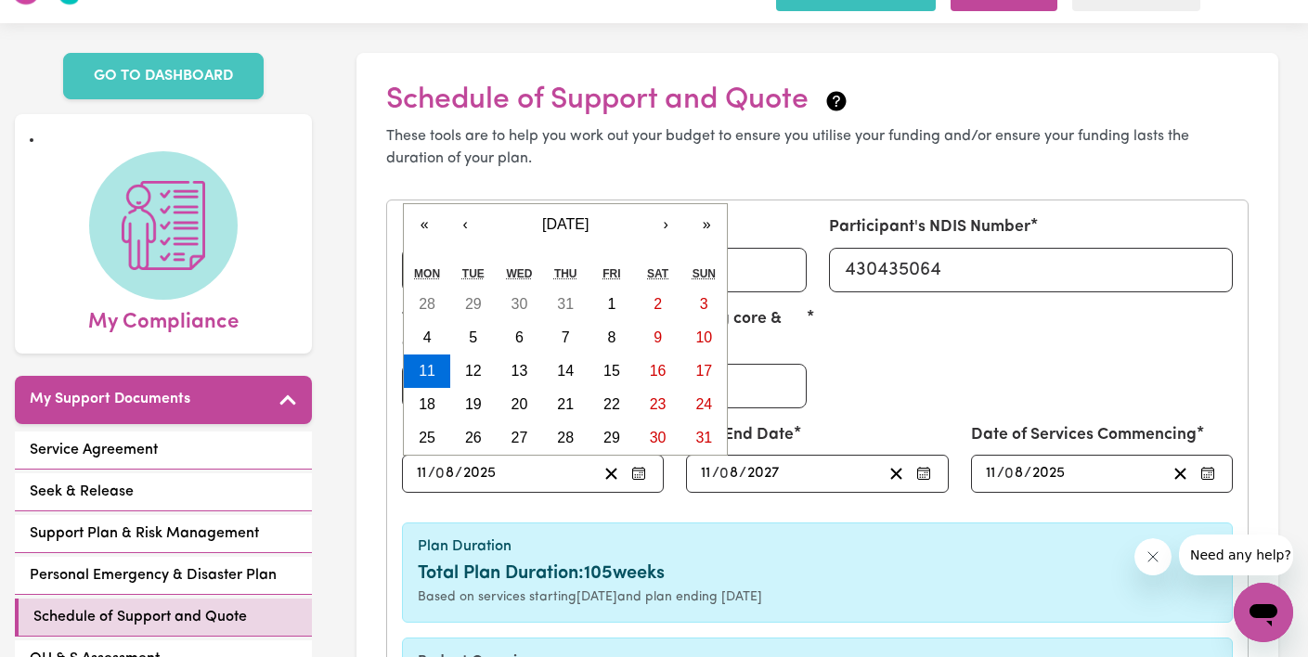  I want to click on button: 15 August 2025, so click(612, 371).